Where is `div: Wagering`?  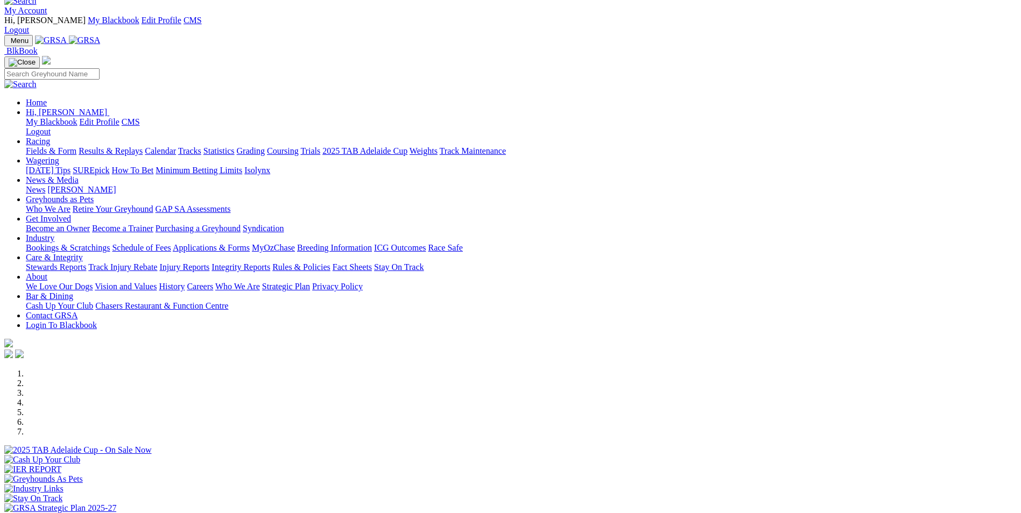 div: Wagering is located at coordinates (521, 171).